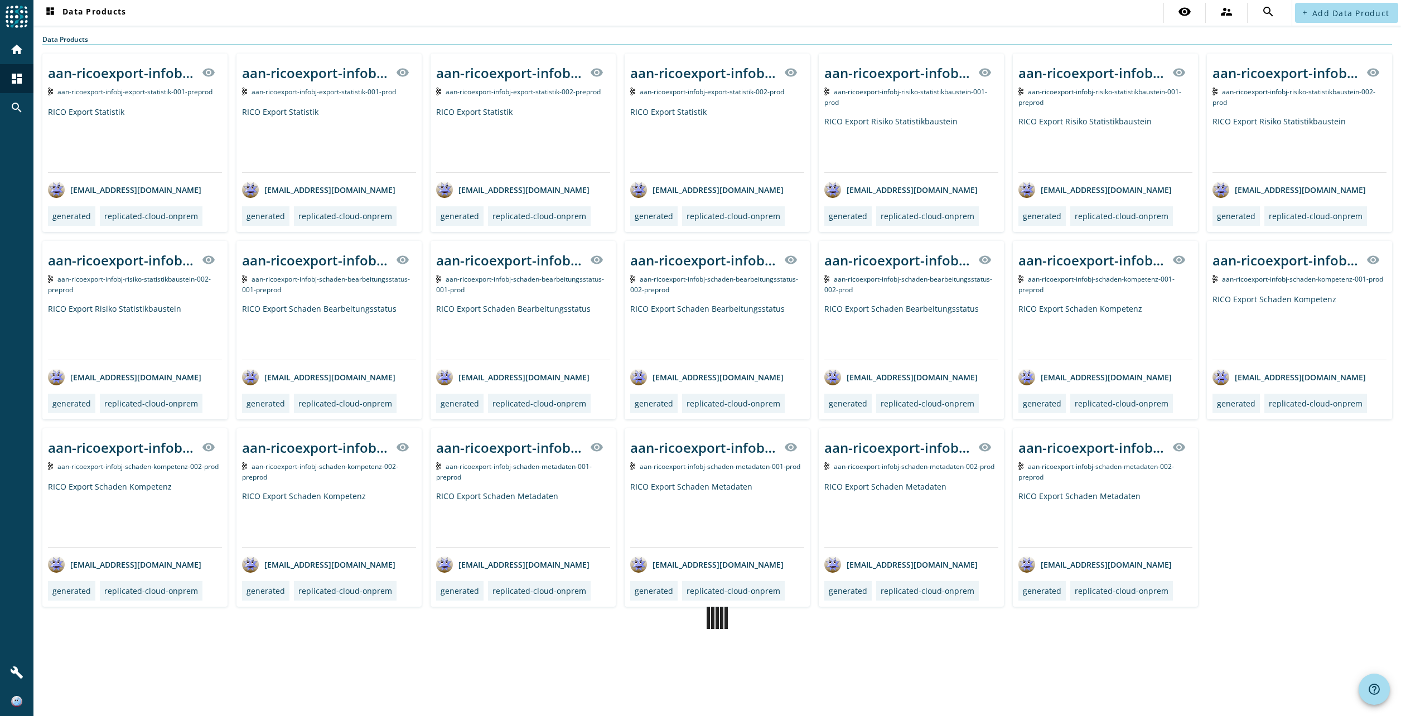 The height and width of the screenshot is (716, 1401). I want to click on img: Kafka Topic: aan-ricoexport-infobj-schaden-bearbeitungsstatus-001-preprod, so click(244, 279).